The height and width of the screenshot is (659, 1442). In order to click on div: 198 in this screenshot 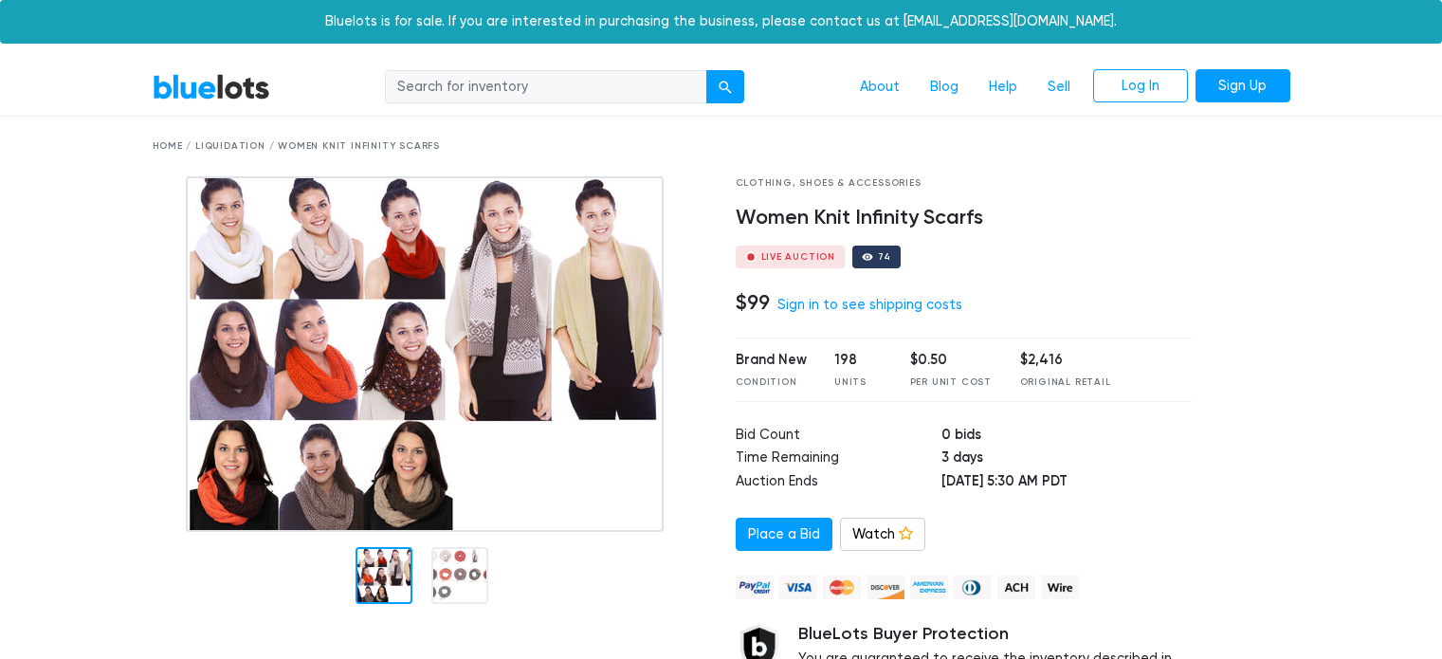, I will do `click(858, 360)`.